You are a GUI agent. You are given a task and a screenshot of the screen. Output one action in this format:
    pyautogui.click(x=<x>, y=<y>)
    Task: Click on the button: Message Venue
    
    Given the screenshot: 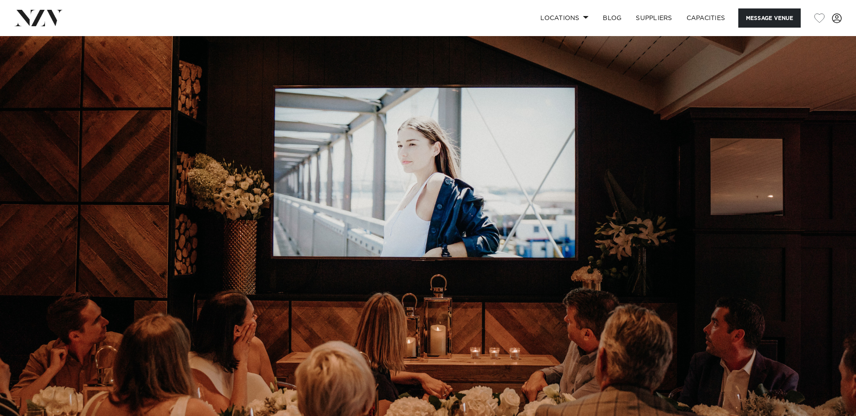 What is the action you would take?
    pyautogui.click(x=769, y=18)
    